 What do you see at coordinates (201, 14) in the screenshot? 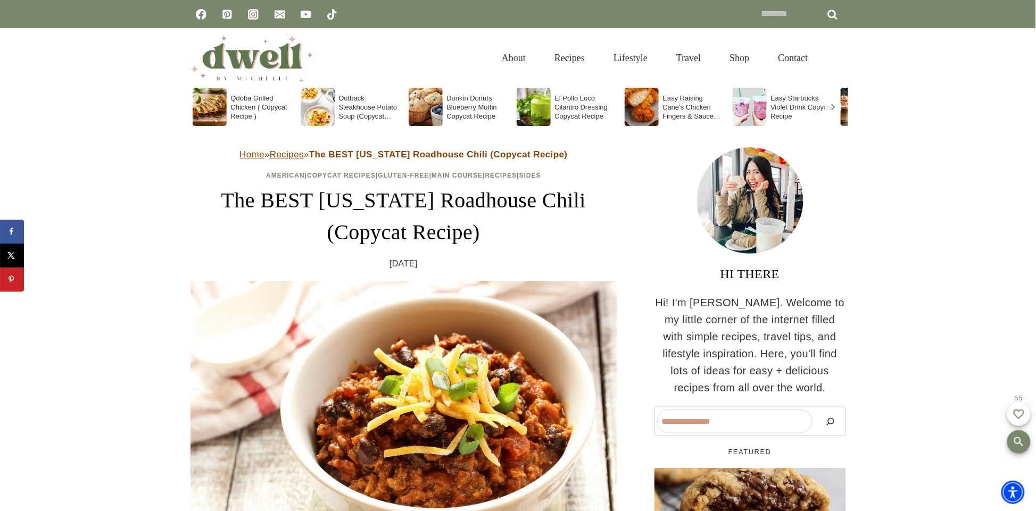
I see `a: Facebook` at bounding box center [201, 14].